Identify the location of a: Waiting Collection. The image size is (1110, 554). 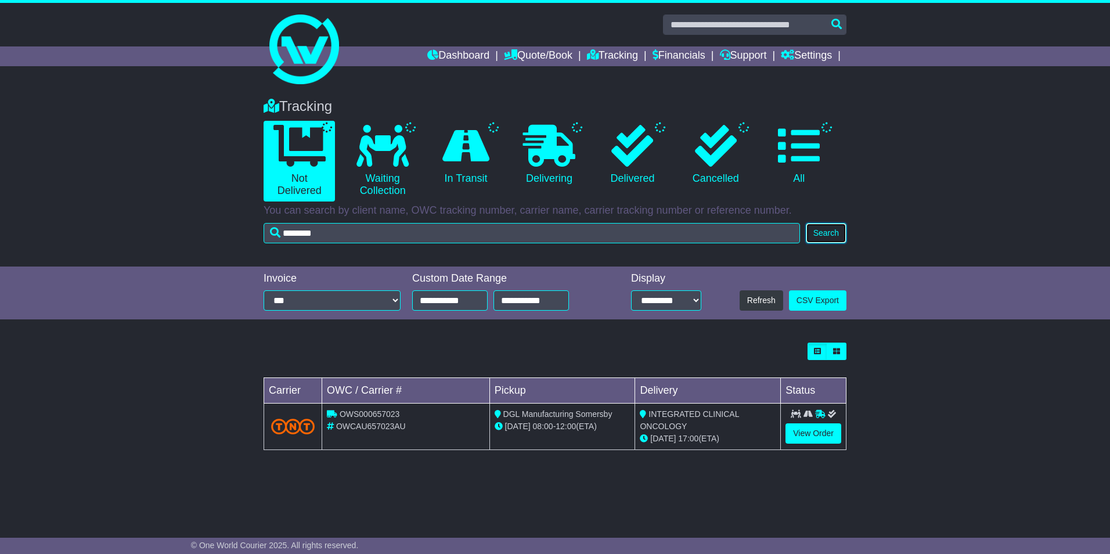
(382, 161).